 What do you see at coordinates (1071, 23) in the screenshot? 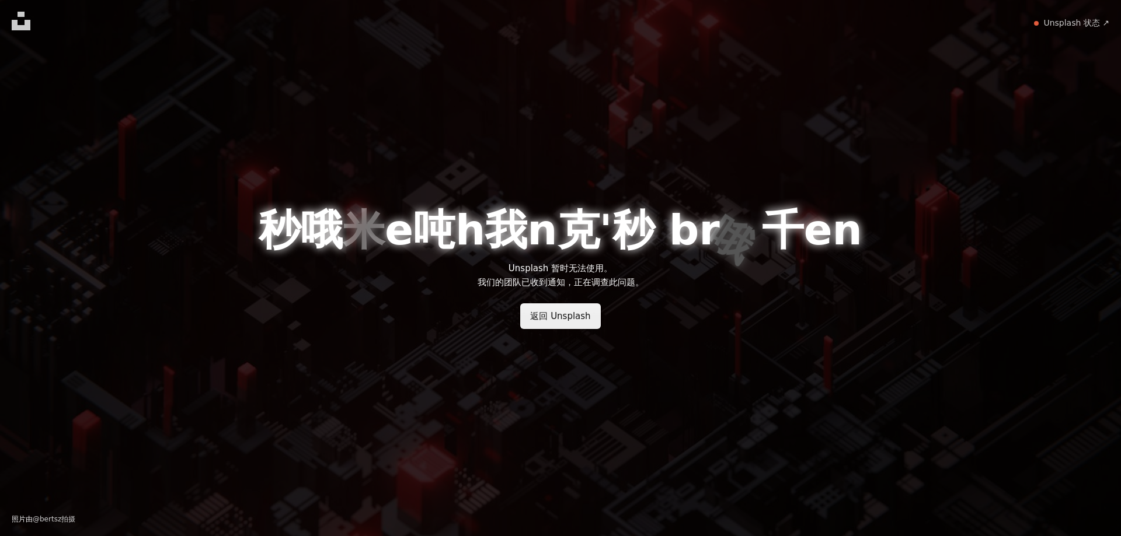
I see `font: Unsplash 状态` at bounding box center [1071, 23].